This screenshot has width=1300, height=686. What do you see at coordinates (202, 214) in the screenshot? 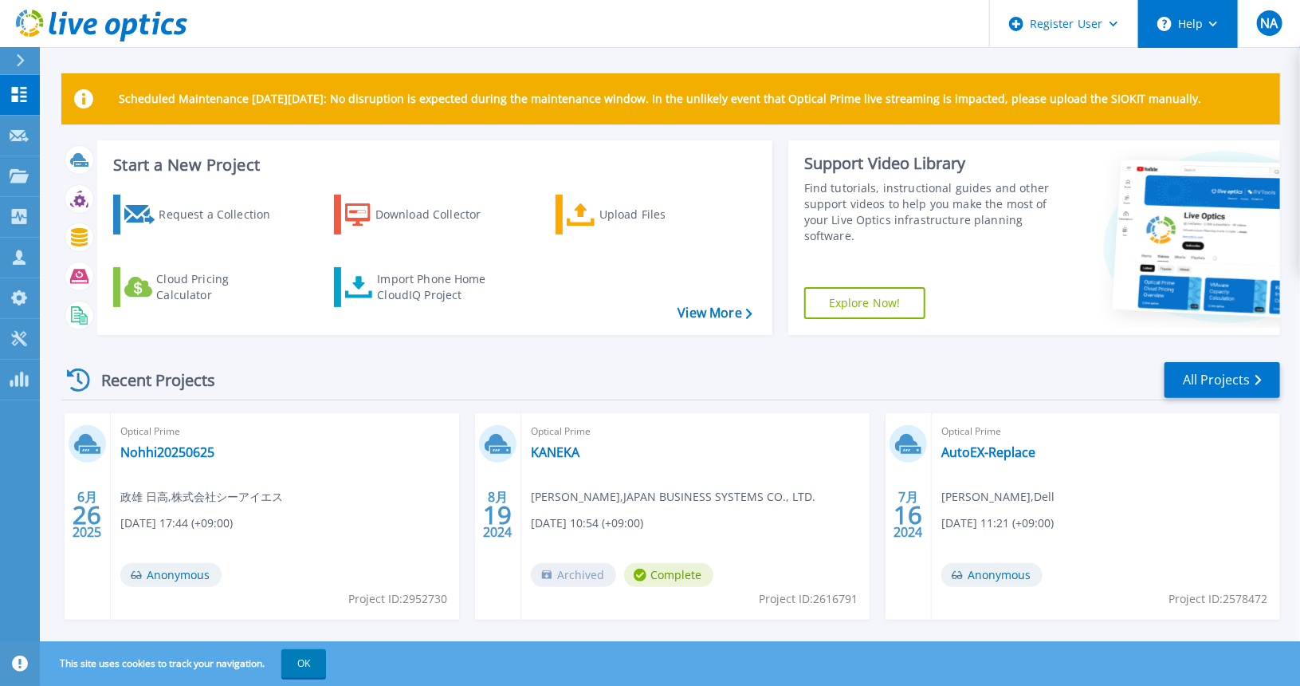
I see `a: Request a Collection` at bounding box center [202, 214].